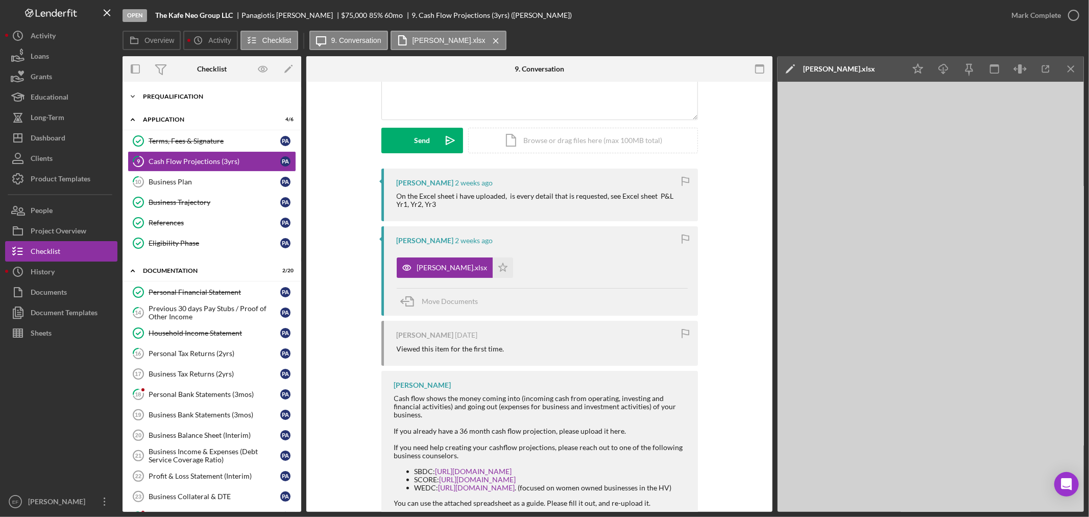 Image resolution: width=1089 pixels, height=517 pixels. Describe the element at coordinates (284, 119) in the screenshot. I see `div: 4 / 6` at that location.